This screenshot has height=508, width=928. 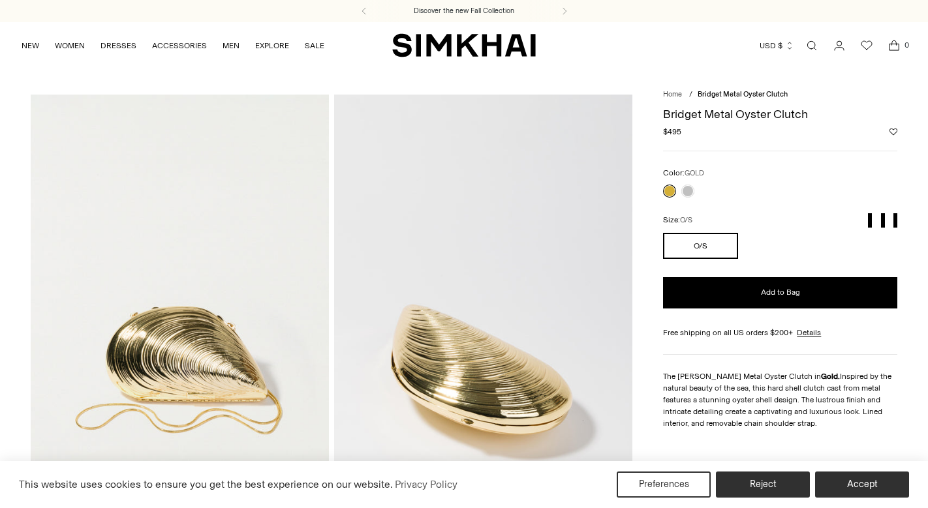 What do you see at coordinates (30, 46) in the screenshot?
I see `a: NEW` at bounding box center [30, 46].